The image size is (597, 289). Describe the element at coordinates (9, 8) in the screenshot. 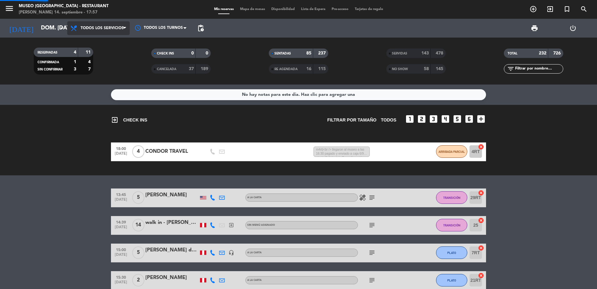

I see `i: menu` at that location.